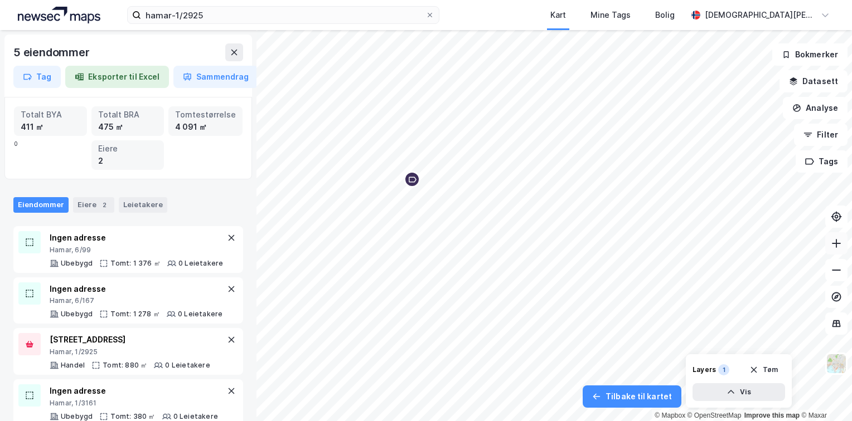 The width and height of the screenshot is (852, 421). What do you see at coordinates (135, 264) in the screenshot?
I see `div: Tomt: 1 376 ㎡` at bounding box center [135, 264].